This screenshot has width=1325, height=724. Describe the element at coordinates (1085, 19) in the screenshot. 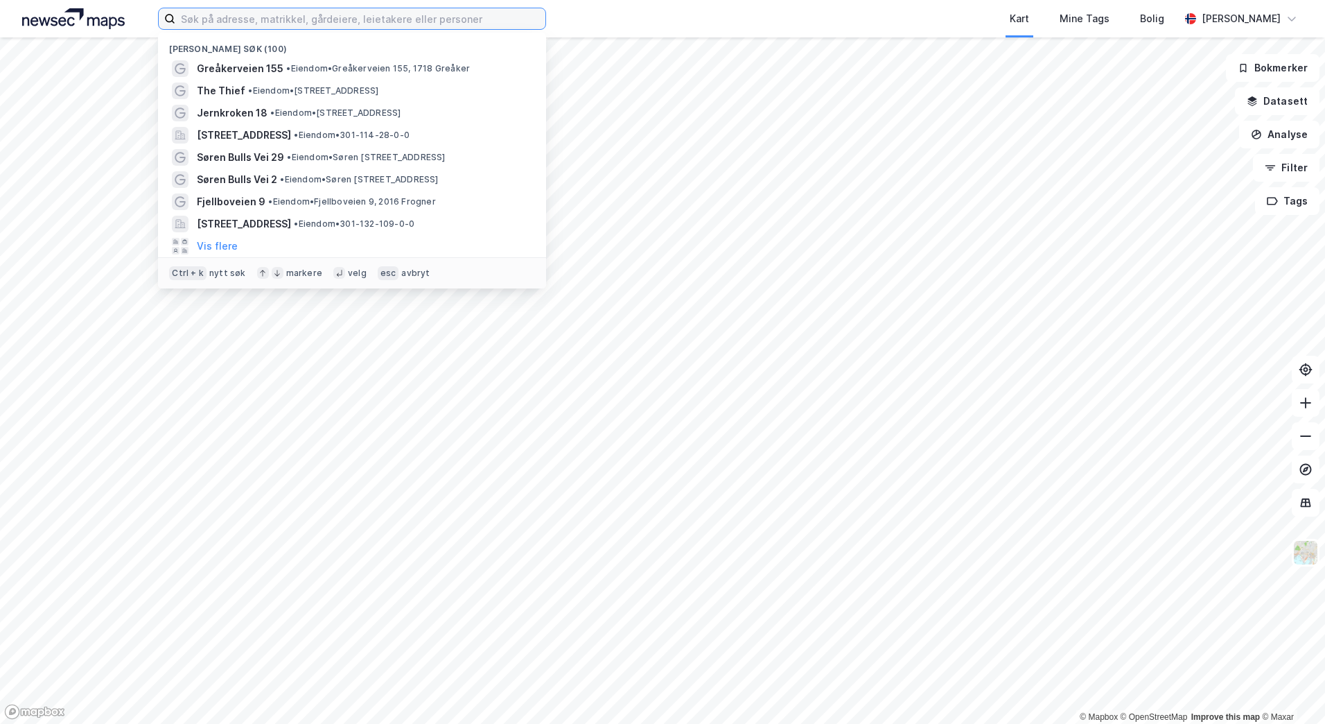

I see `div: Mine Tags` at that location.